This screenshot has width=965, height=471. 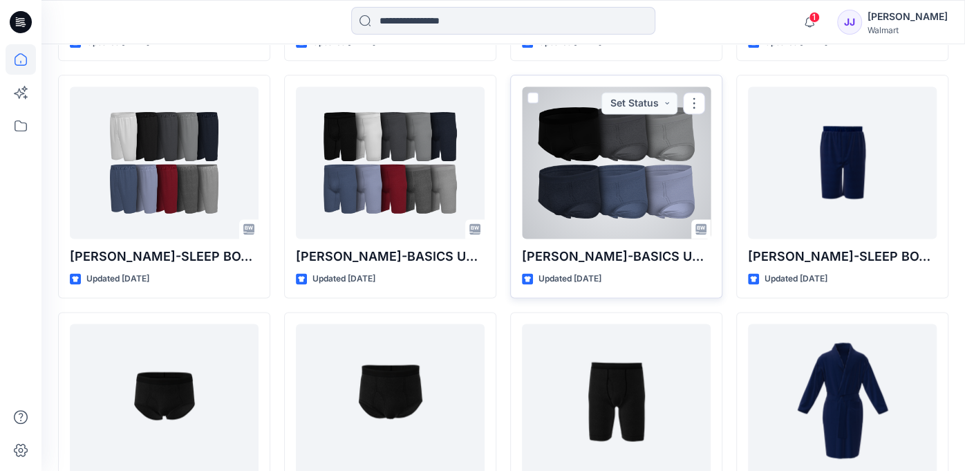 What do you see at coordinates (616, 162) in the screenshot?
I see `a: George-BASICS UNDERWEAR BRIEF MID-RISE COTTON STRETCH 6PK-100151038` at bounding box center [616, 162].